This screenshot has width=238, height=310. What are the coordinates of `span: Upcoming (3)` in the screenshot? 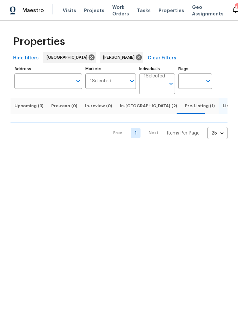 It's located at (29, 106).